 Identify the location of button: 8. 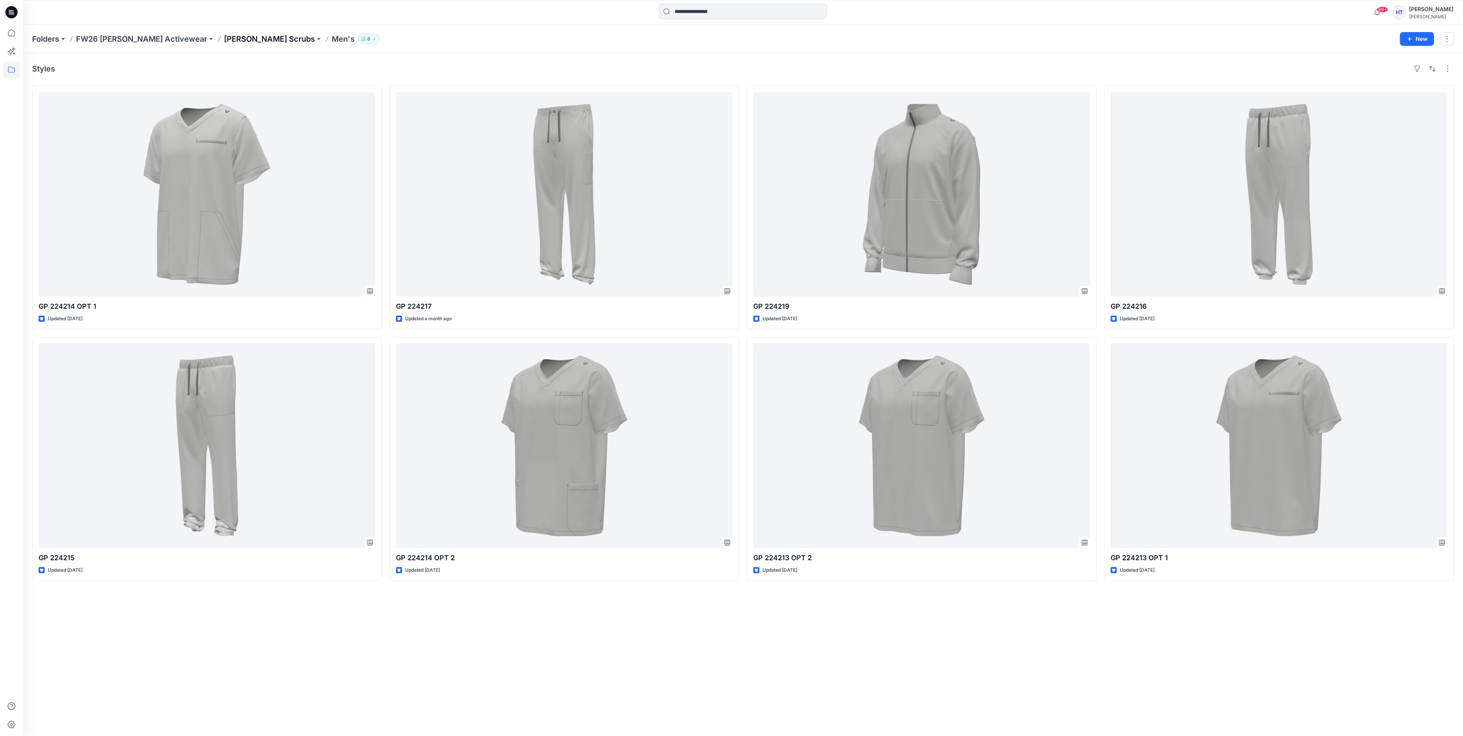
(369, 39).